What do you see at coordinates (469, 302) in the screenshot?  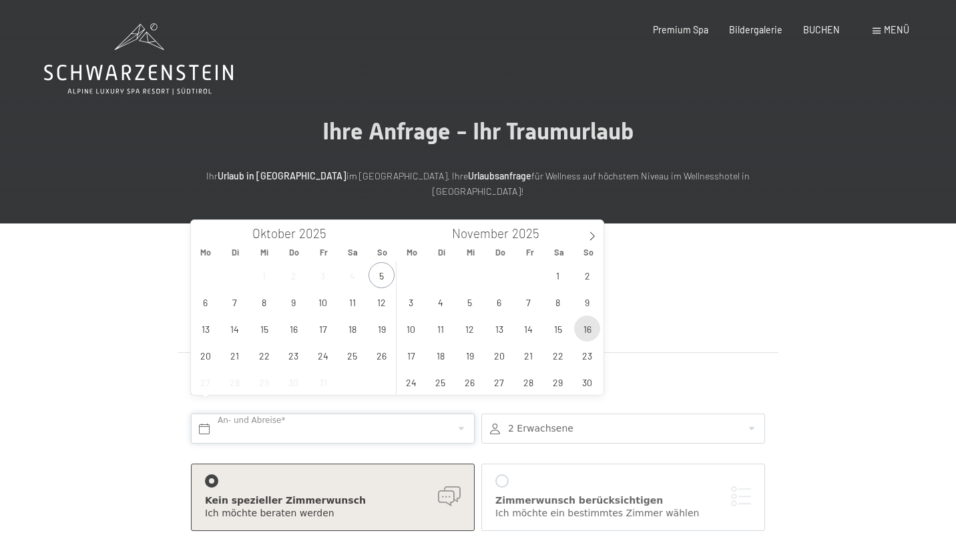 I see `span: November 5, 2025` at bounding box center [469, 302].